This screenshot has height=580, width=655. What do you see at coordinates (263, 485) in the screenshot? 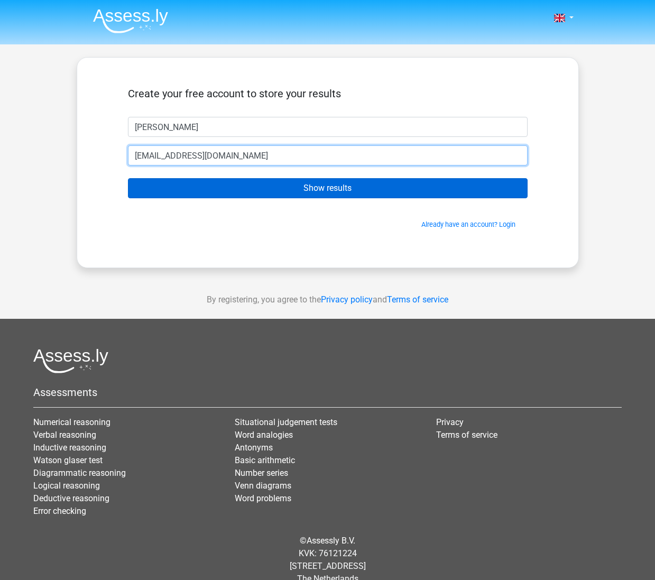
I see `a: Venn diagrams` at bounding box center [263, 485].